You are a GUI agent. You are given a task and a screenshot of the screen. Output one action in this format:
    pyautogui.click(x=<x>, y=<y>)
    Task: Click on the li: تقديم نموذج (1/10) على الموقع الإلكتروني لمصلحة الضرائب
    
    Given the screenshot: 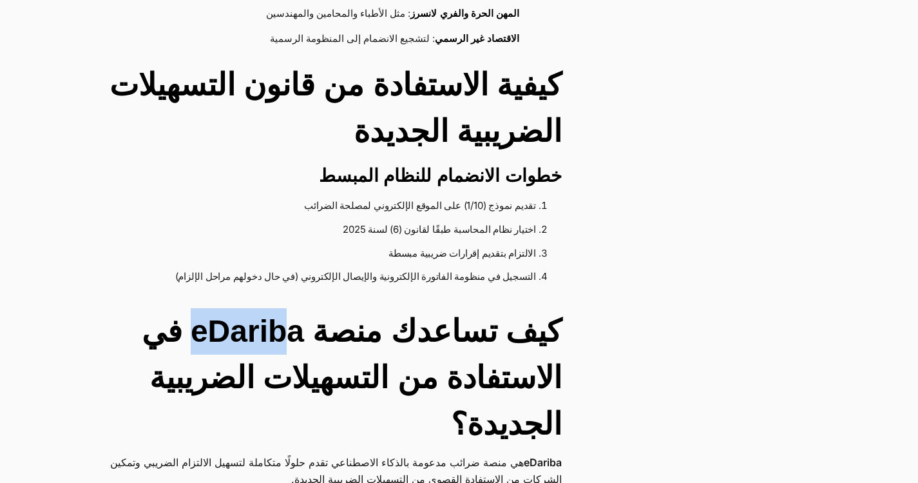 What is the action you would take?
    pyautogui.click(x=330, y=206)
    